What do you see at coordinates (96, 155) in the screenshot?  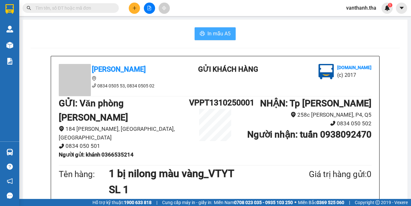 I see `b: Người gửi : khánh 0366535214` at bounding box center [96, 155].